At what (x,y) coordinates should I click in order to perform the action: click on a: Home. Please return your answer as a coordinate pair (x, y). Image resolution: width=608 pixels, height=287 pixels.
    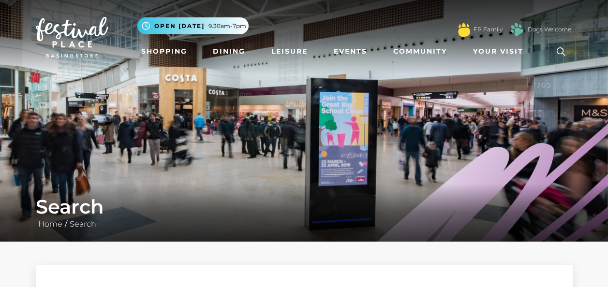
    Looking at the image, I should click on (50, 224).